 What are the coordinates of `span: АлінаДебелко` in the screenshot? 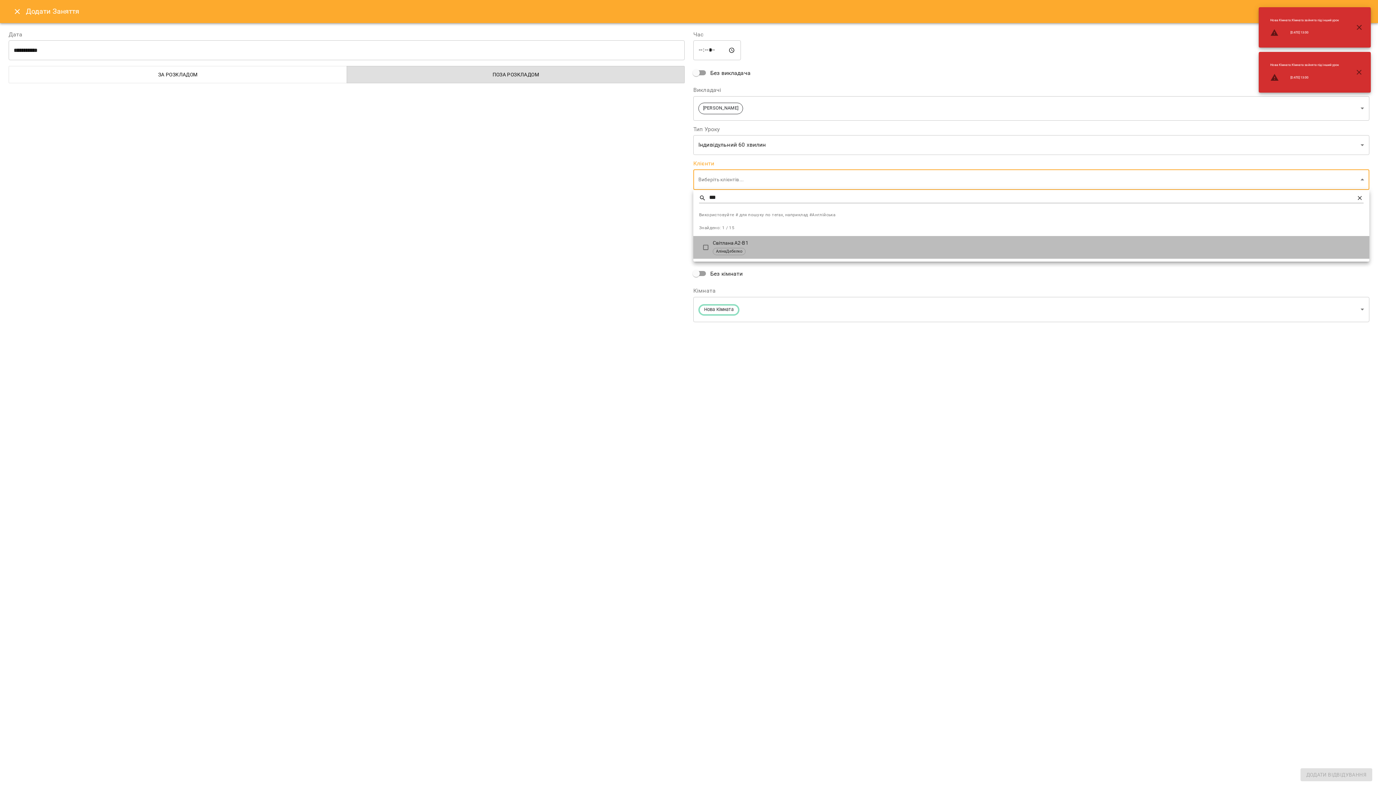 It's located at (729, 251).